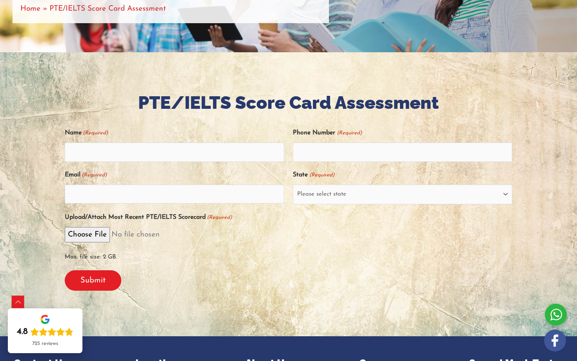  Describe the element at coordinates (313, 175) in the screenshot. I see `label: State` at that location.